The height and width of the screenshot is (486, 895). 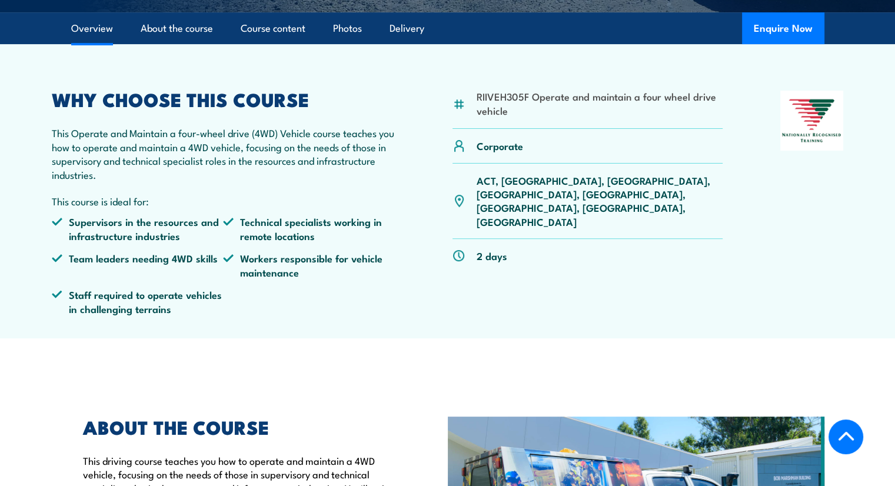 What do you see at coordinates (500, 145) in the screenshot?
I see `p: Corporate` at bounding box center [500, 145].